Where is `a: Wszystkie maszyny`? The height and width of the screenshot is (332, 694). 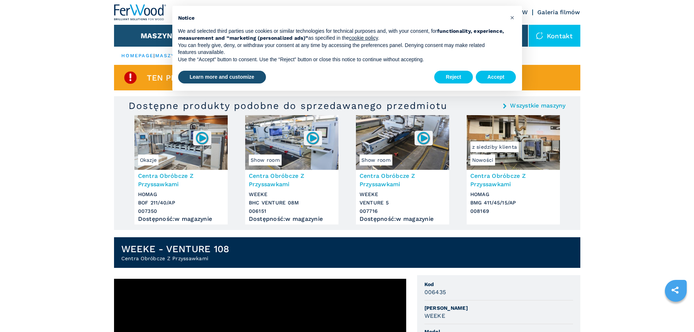 a: Wszystkie maszyny is located at coordinates (538, 106).